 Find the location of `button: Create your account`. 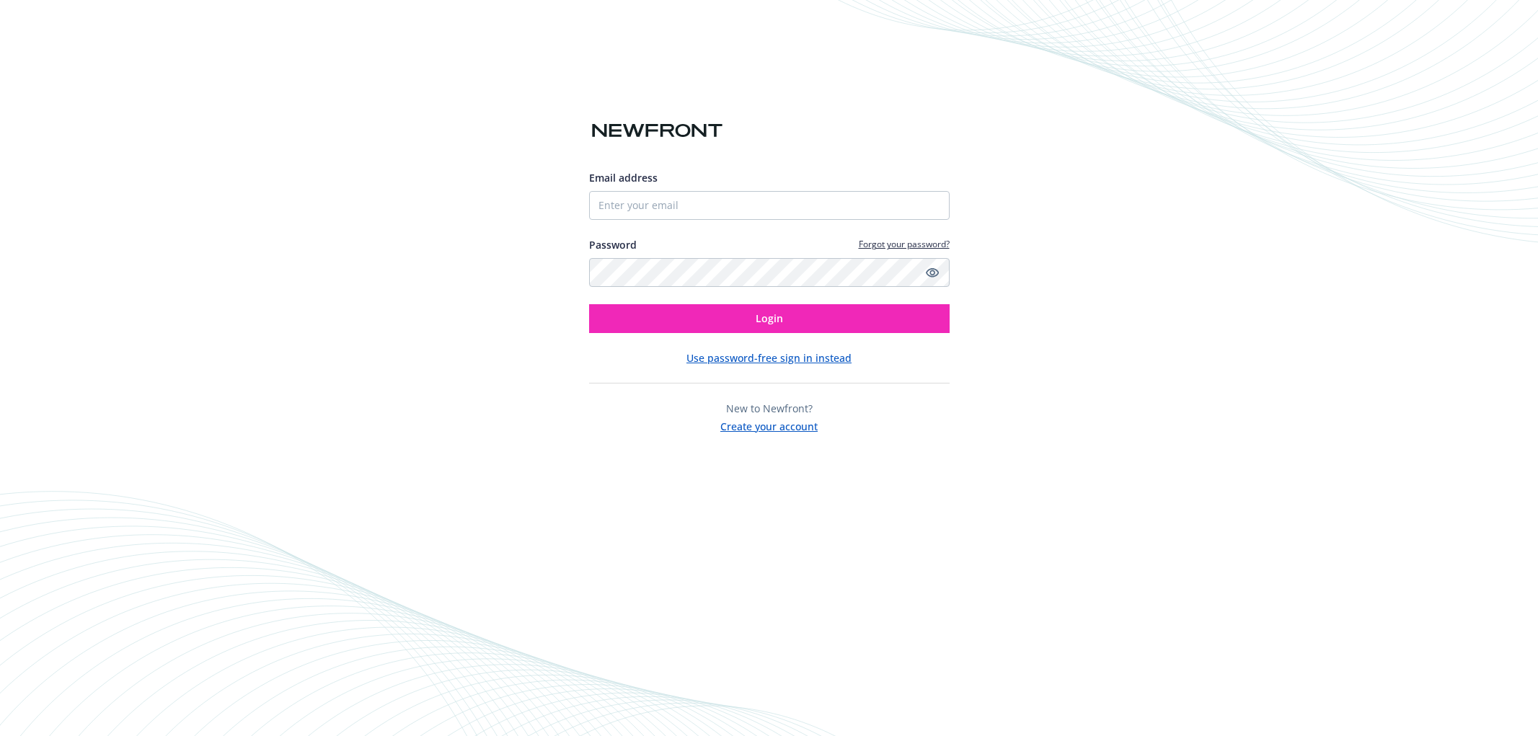

button: Create your account is located at coordinates (768, 425).